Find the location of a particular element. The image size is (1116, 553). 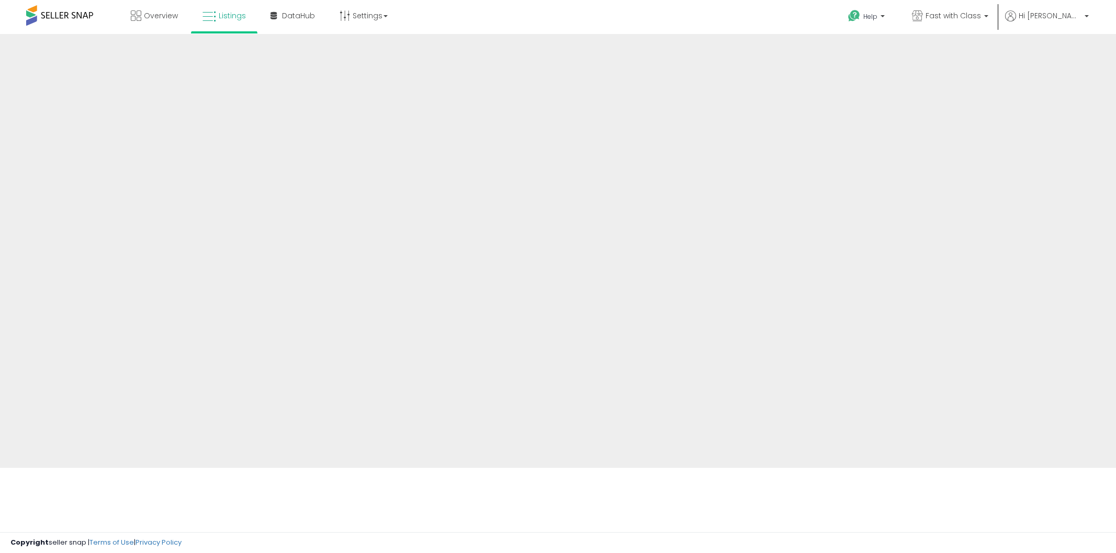

span: Help is located at coordinates (870, 16).